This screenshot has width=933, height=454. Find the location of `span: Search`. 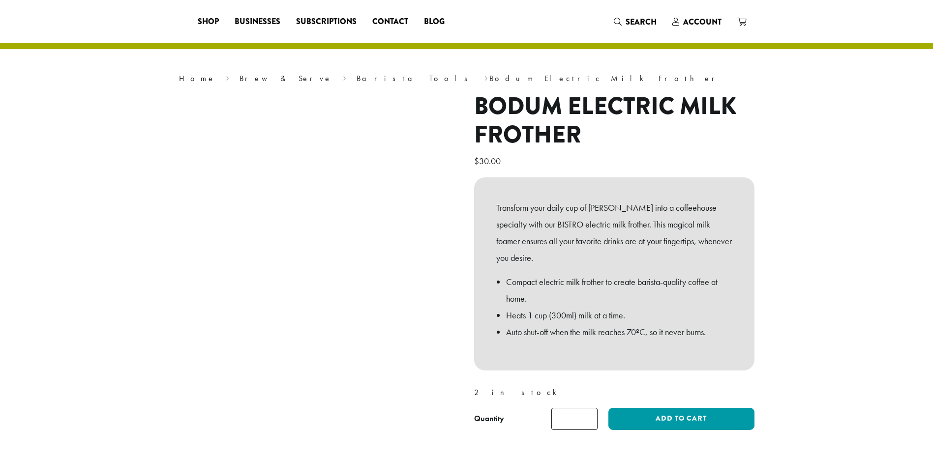

span: Search is located at coordinates (641, 22).